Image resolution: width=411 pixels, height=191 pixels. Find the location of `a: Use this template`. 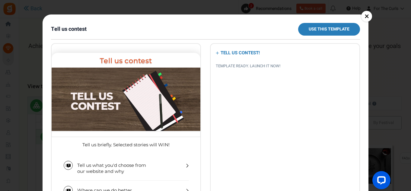

a: Use this template is located at coordinates (329, 29).